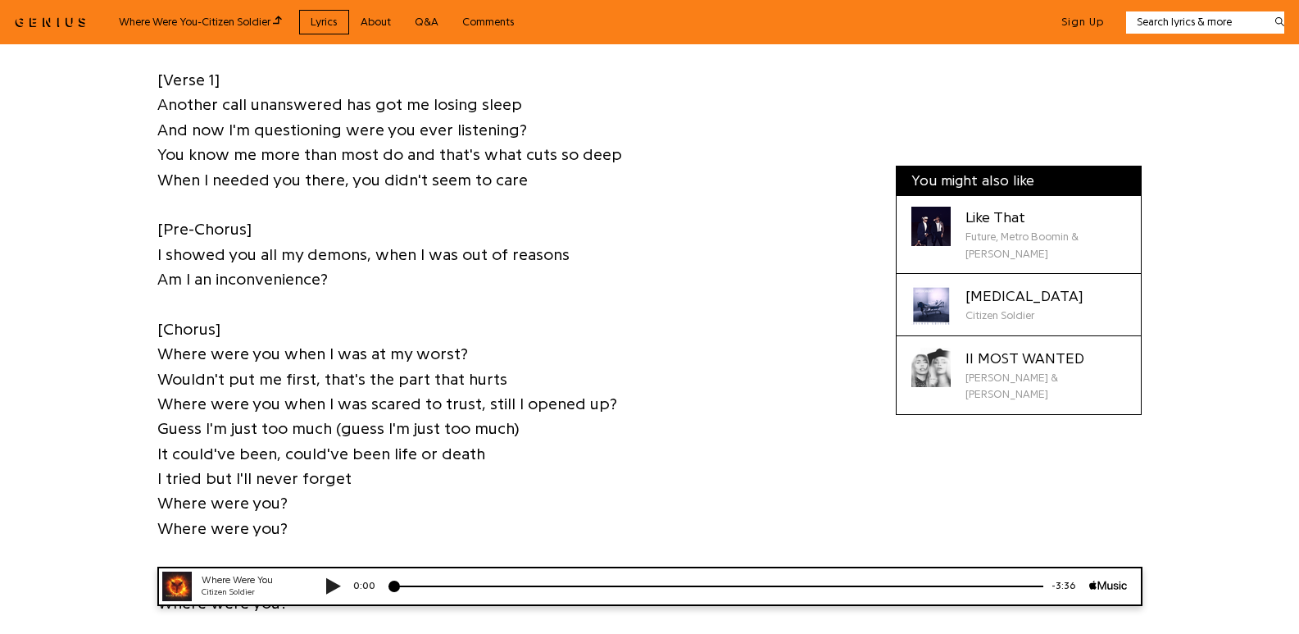  I want to click on div: Where Were You - Citizen Soldier, so click(200, 22).